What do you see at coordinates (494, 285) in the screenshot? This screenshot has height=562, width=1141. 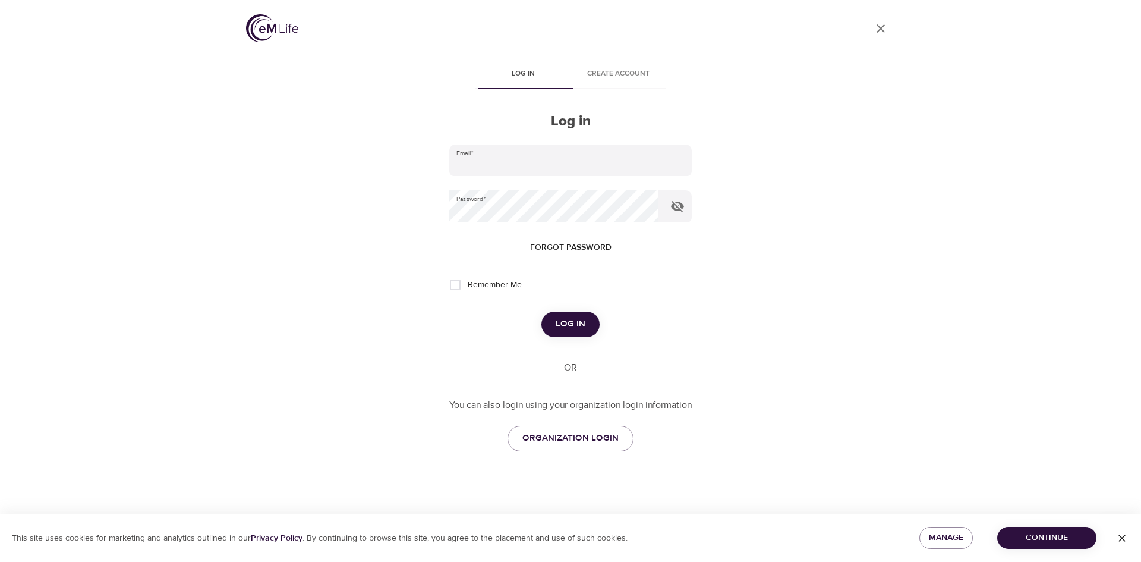 I see `span: Remember Me` at bounding box center [494, 285].